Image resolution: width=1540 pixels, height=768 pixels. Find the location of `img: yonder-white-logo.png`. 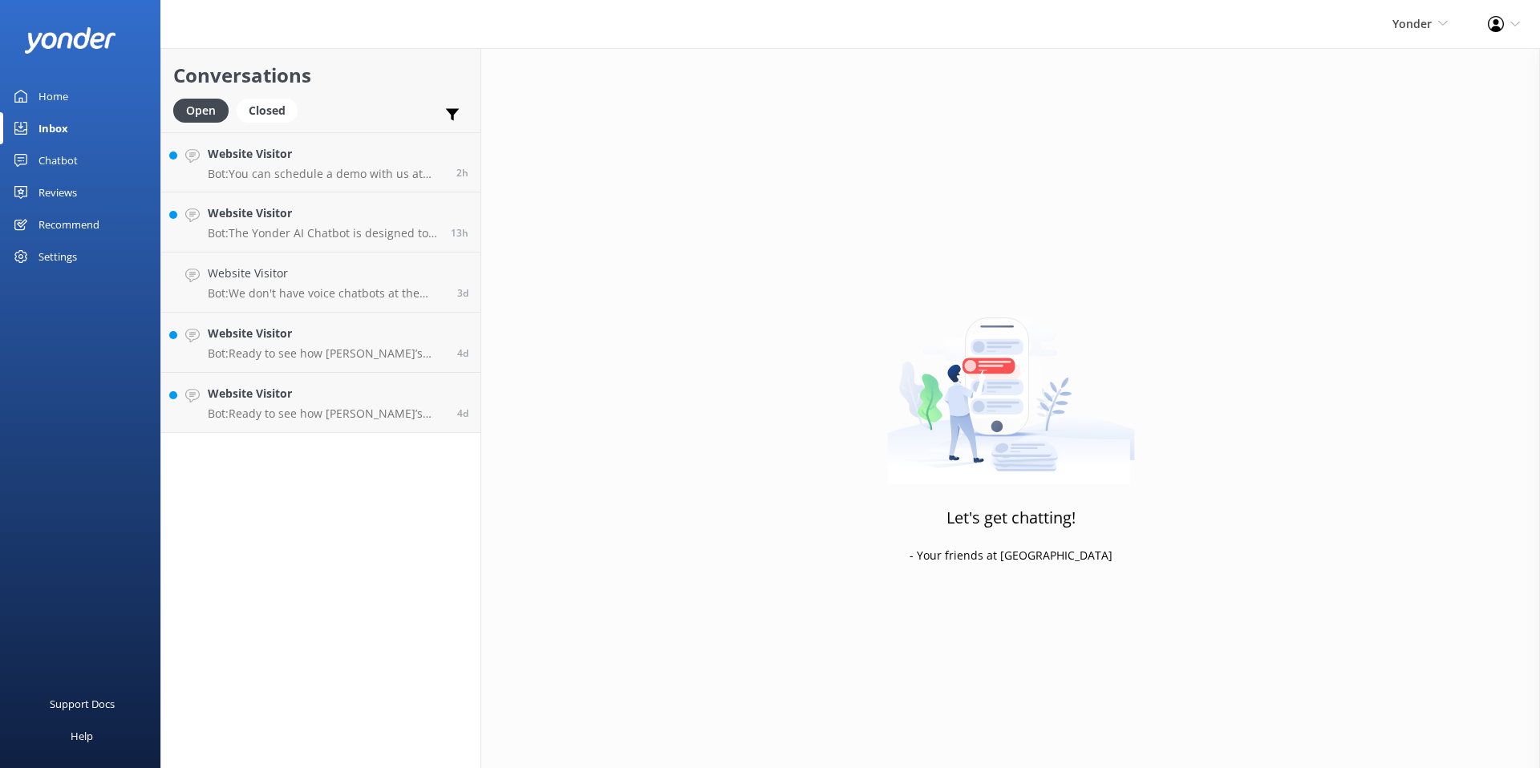

img: yonder-white-logo.png is located at coordinates (70, 40).